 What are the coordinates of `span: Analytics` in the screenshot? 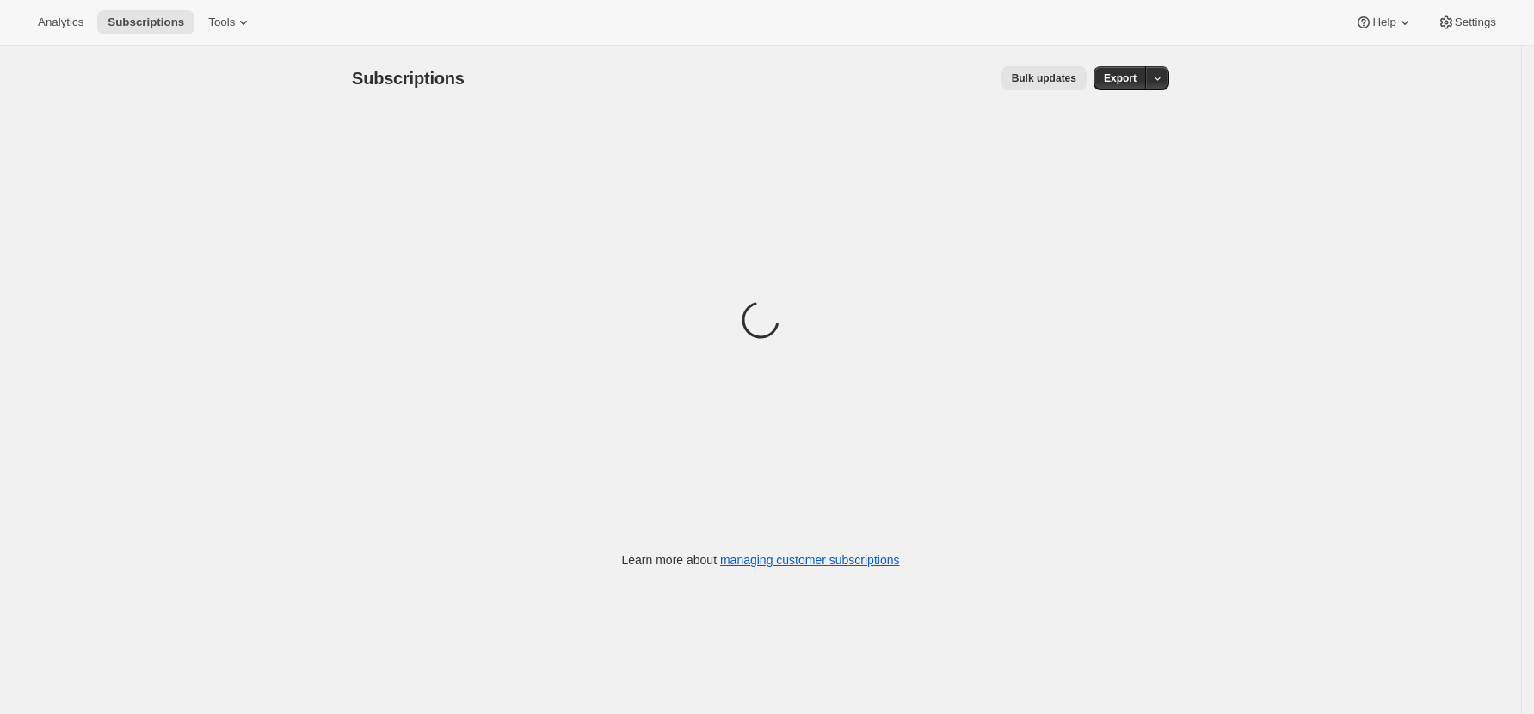 It's located at (60, 22).